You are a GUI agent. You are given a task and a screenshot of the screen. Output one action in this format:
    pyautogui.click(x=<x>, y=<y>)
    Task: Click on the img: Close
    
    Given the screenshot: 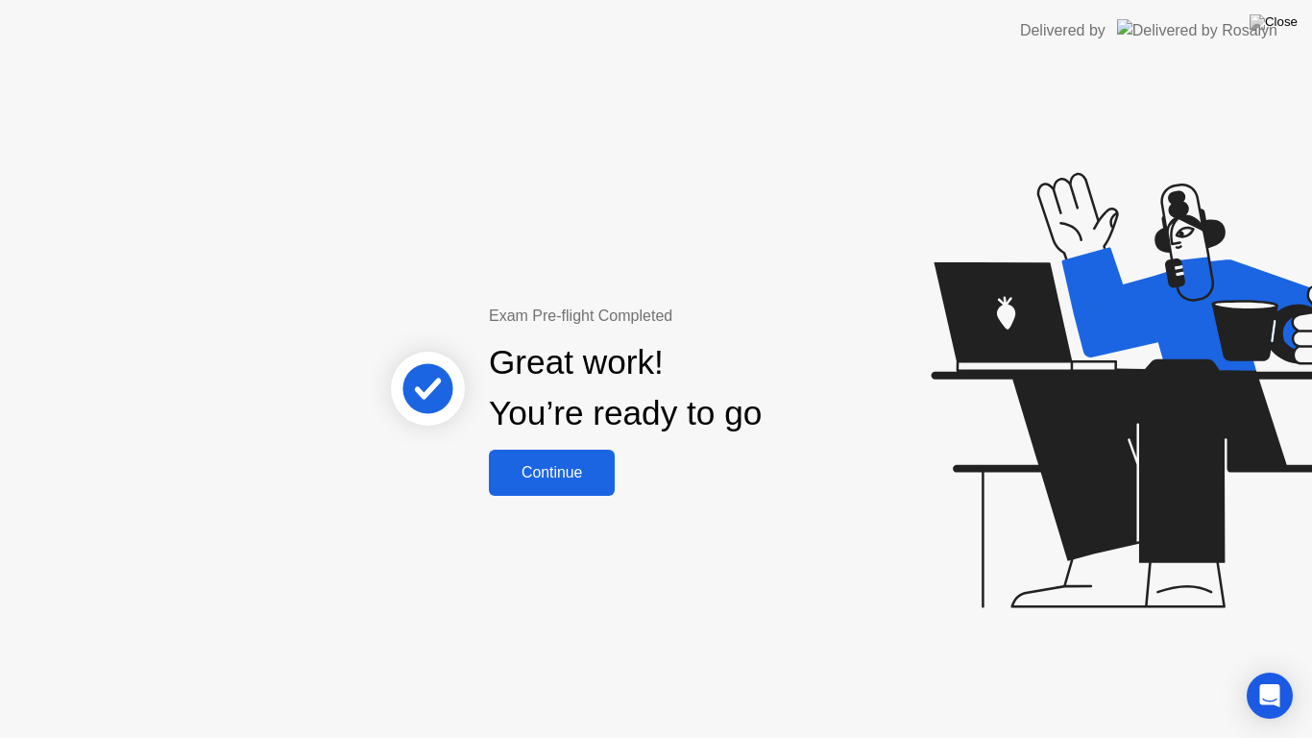 What is the action you would take?
    pyautogui.click(x=1273, y=22)
    